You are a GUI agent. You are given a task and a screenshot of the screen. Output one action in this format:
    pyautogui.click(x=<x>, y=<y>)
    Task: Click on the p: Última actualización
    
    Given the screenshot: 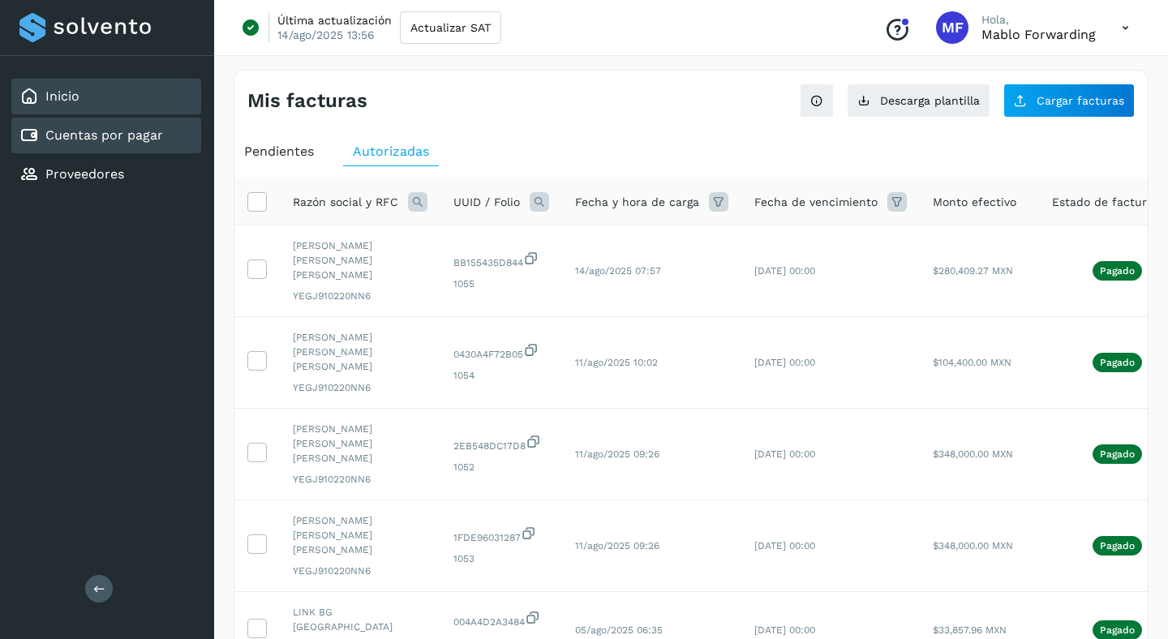 What is the action you would take?
    pyautogui.click(x=334, y=20)
    